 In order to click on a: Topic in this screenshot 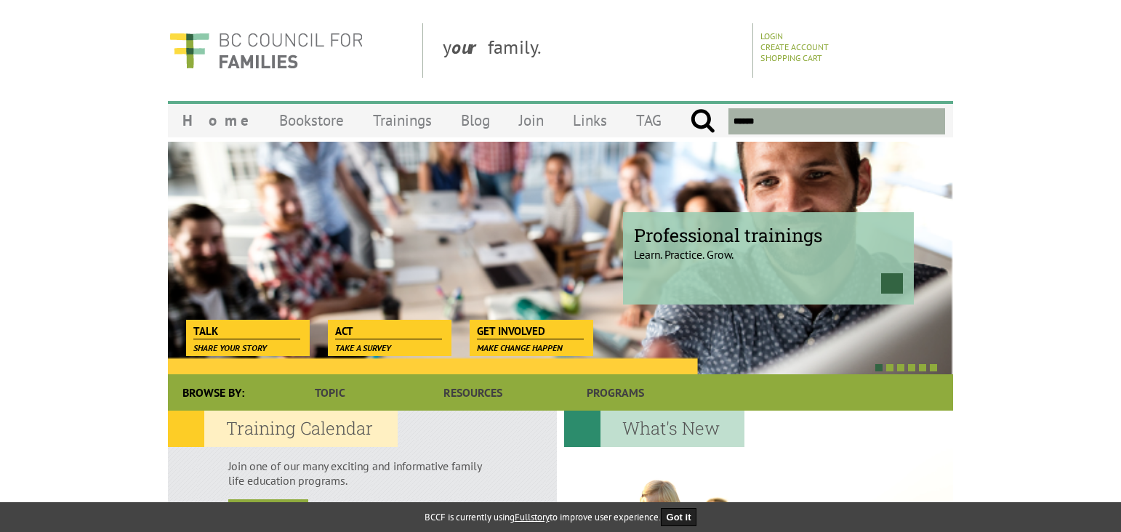, I will do `click(330, 392)`.